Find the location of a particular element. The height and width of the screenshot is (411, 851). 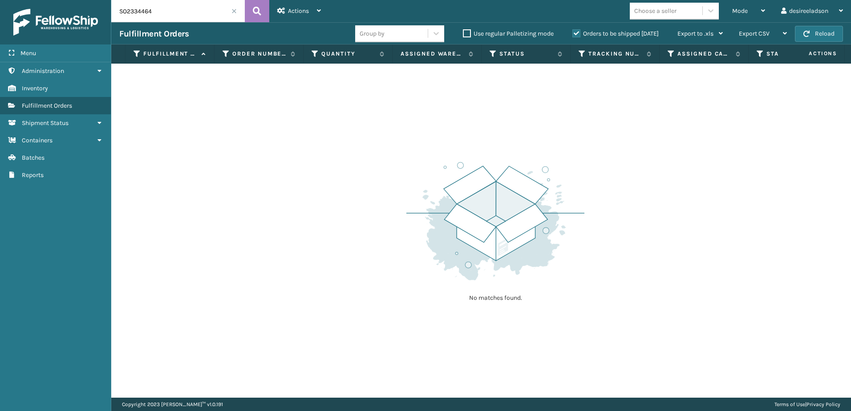

label: Assigned Carrier Service is located at coordinates (704, 54).